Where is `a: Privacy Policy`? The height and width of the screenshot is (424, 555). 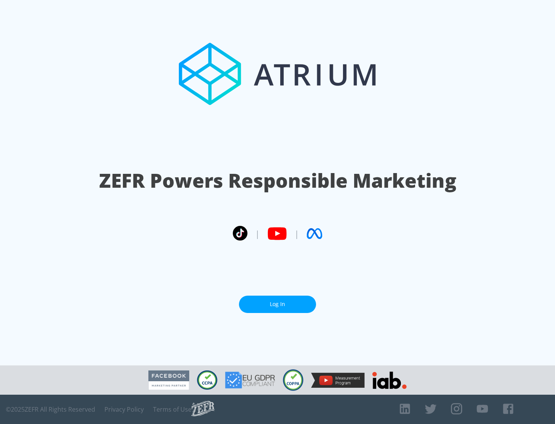 a: Privacy Policy is located at coordinates (124, 409).